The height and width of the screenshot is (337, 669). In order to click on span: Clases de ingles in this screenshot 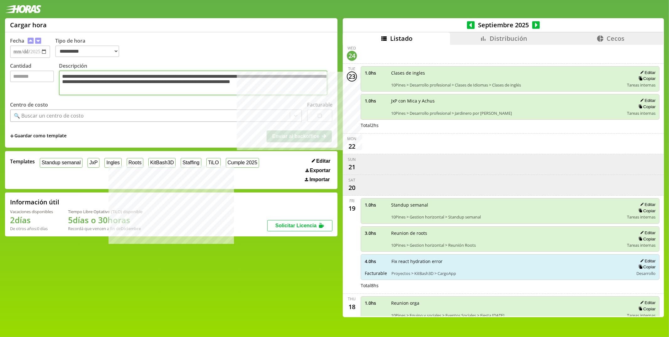, I will do `click(507, 73)`.